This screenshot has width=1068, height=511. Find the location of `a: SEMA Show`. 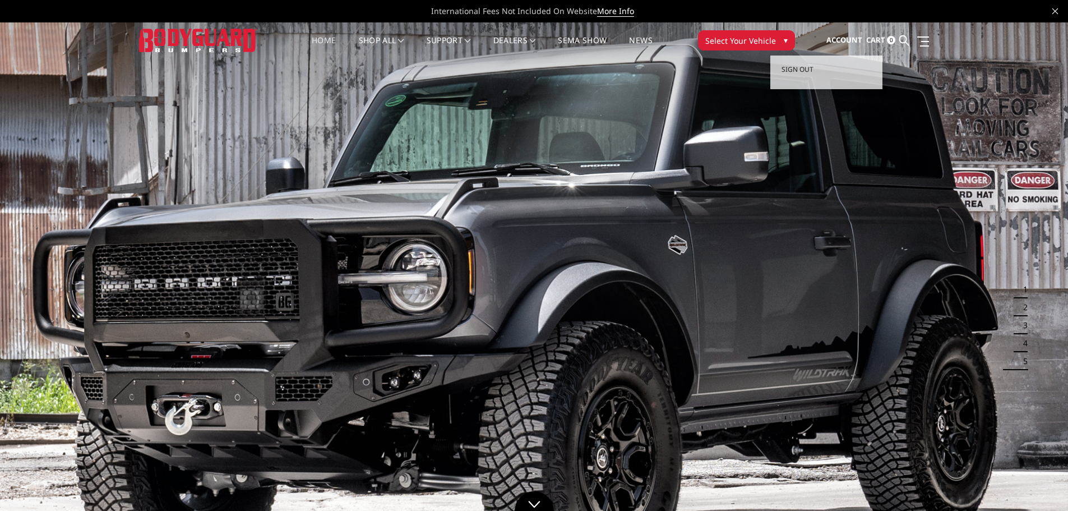

a: SEMA Show is located at coordinates (582, 47).